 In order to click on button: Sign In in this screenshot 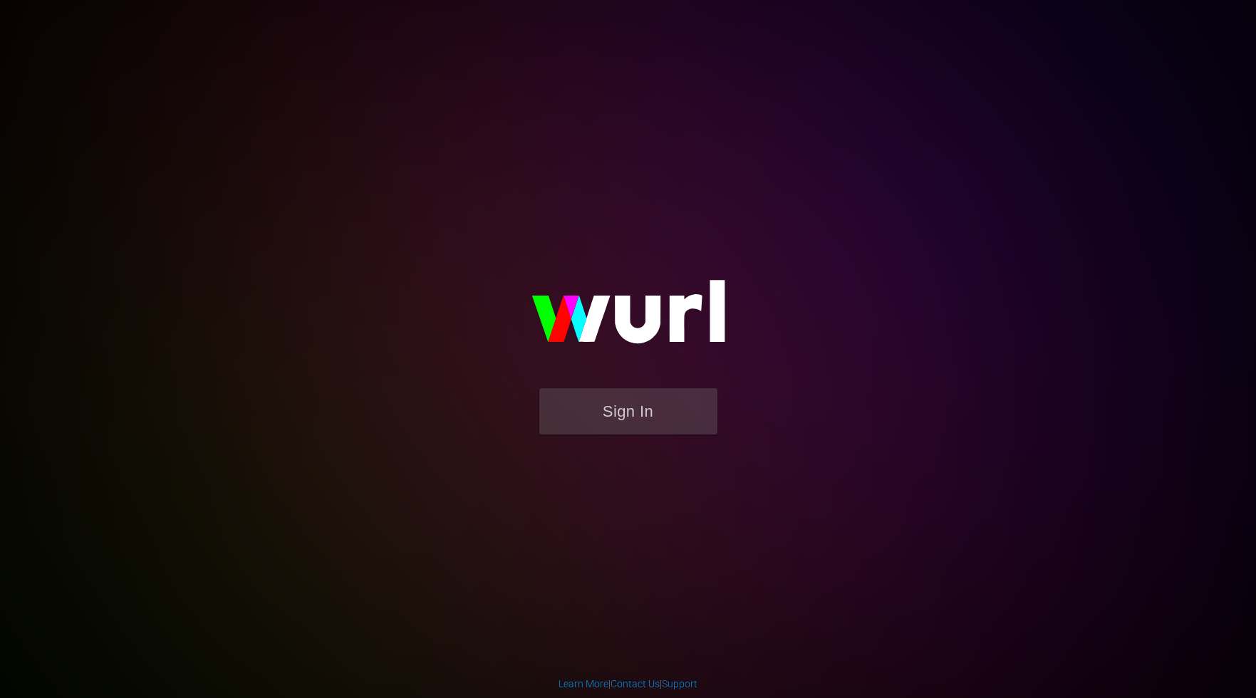, I will do `click(628, 411)`.